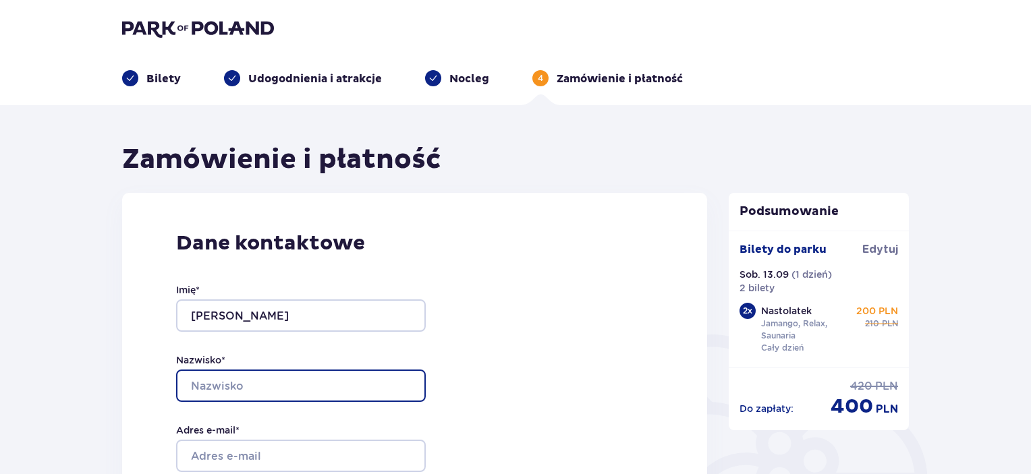 The image size is (1031, 474). I want to click on p: 420, so click(861, 387).